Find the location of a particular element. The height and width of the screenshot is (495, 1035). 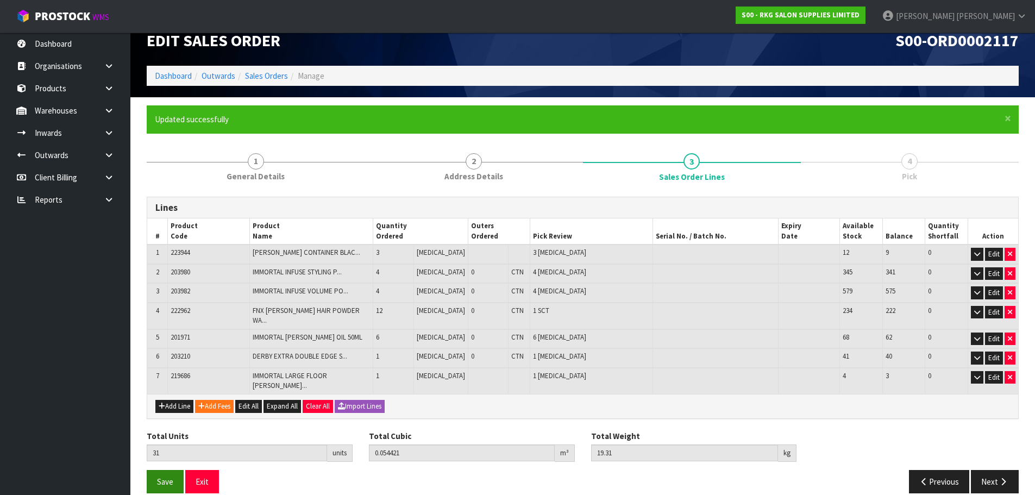

span: 203210 is located at coordinates (180, 356).